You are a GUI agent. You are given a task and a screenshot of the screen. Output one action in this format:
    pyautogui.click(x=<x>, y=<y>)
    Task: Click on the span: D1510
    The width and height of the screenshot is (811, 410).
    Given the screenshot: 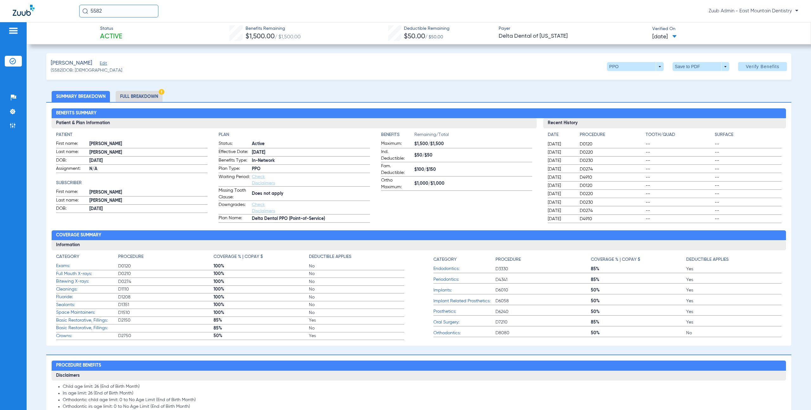 What is the action you would take?
    pyautogui.click(x=166, y=313)
    